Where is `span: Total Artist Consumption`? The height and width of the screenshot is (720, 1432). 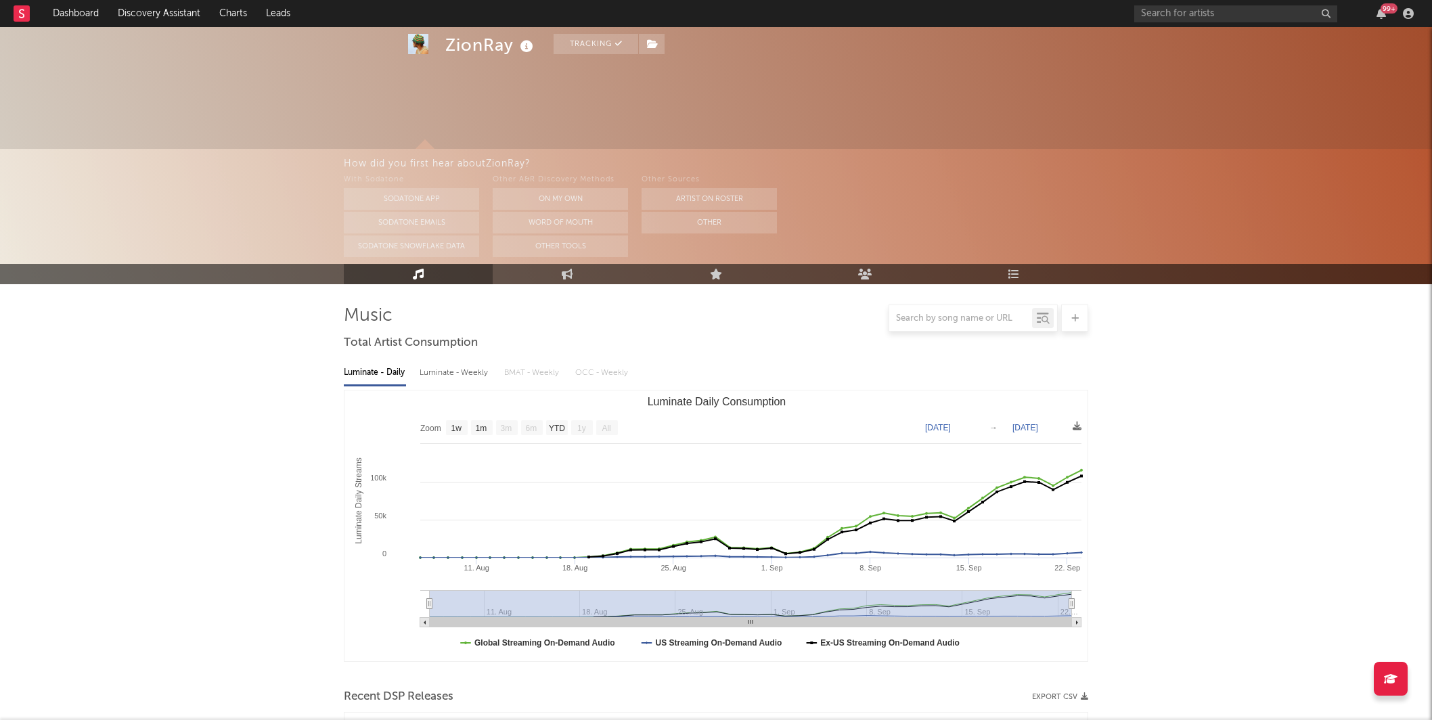
span: Total Artist Consumption is located at coordinates (411, 343).